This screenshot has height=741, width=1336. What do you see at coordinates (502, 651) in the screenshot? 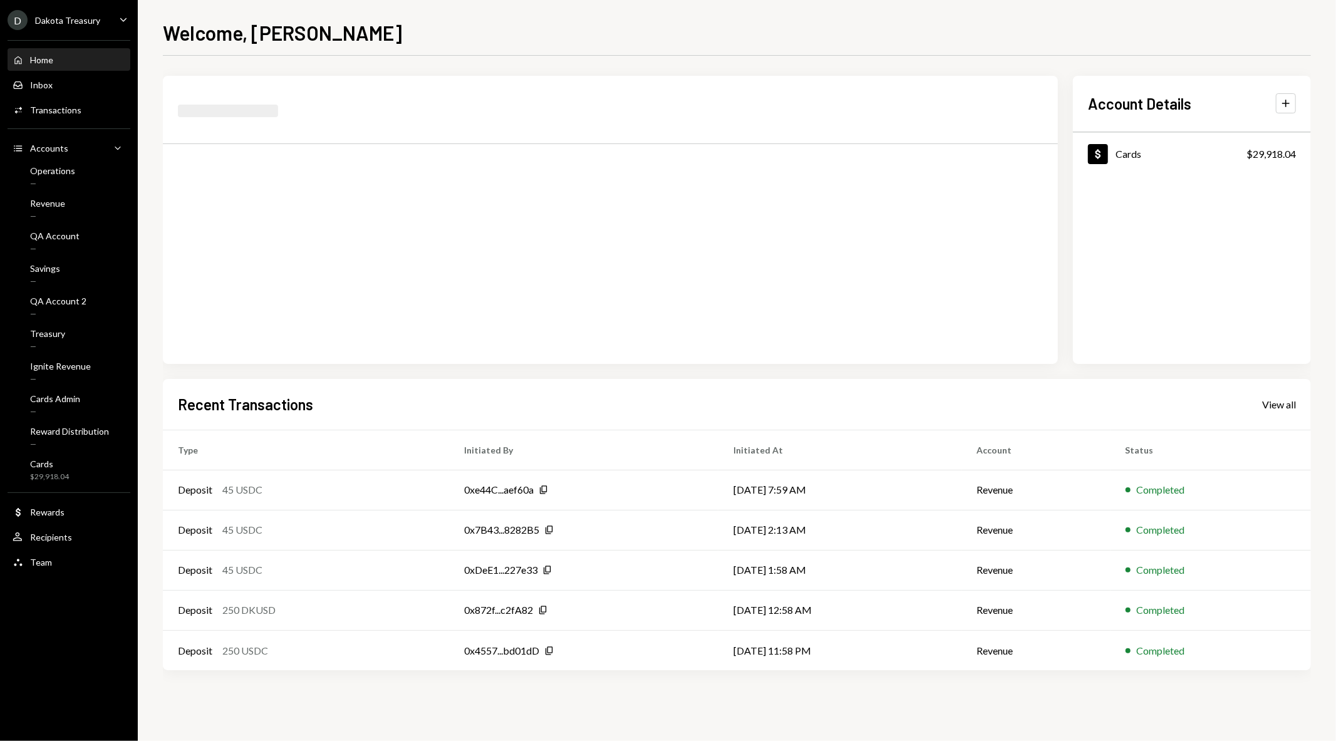
I see `div: 0x4557...bd01dD` at bounding box center [502, 651].